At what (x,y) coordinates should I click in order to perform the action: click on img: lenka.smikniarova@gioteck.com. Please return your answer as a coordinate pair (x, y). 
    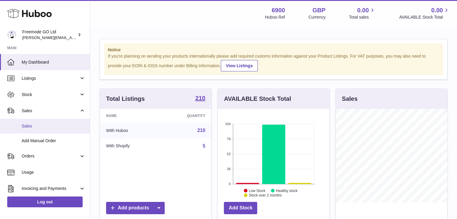
    Looking at the image, I should click on (12, 35).